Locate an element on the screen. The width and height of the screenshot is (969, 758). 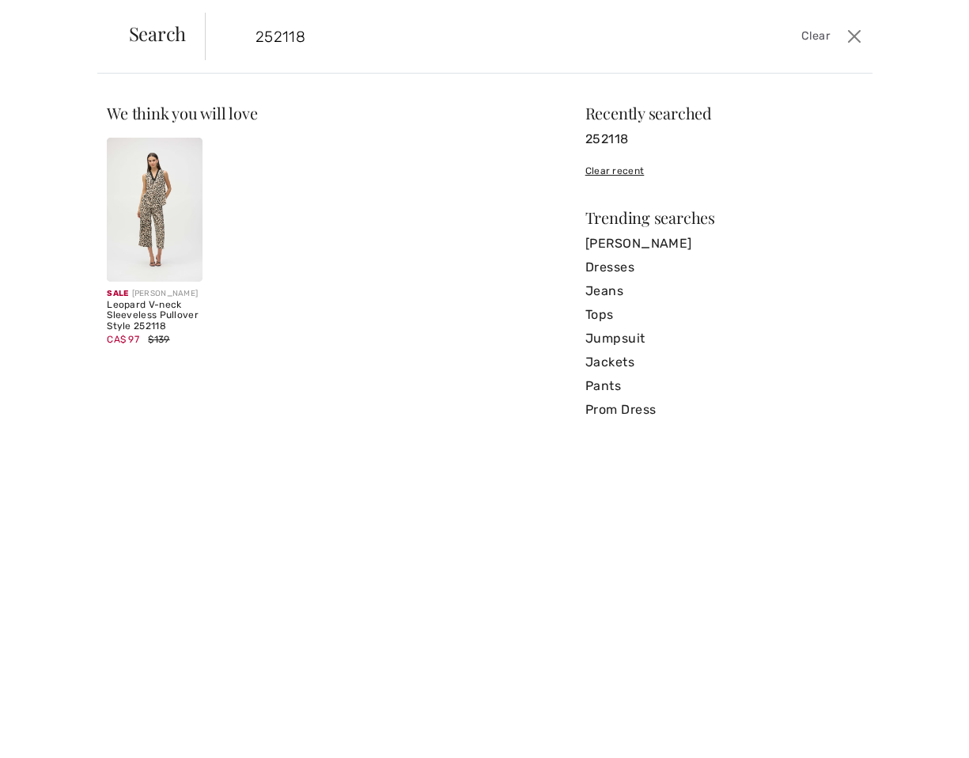
input: TYPE TO SEARCH is located at coordinates (468, 36).